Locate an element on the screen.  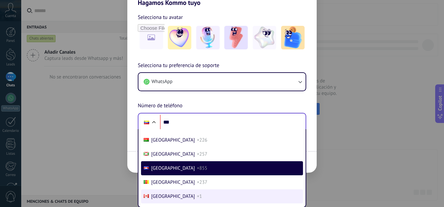
div: Venezuela: + 58 is located at coordinates (147, 122).